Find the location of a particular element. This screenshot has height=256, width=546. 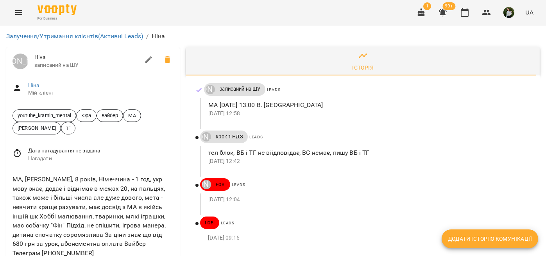

img: 6b662c501955233907b073253d93c30f.jpg is located at coordinates (509, 13).